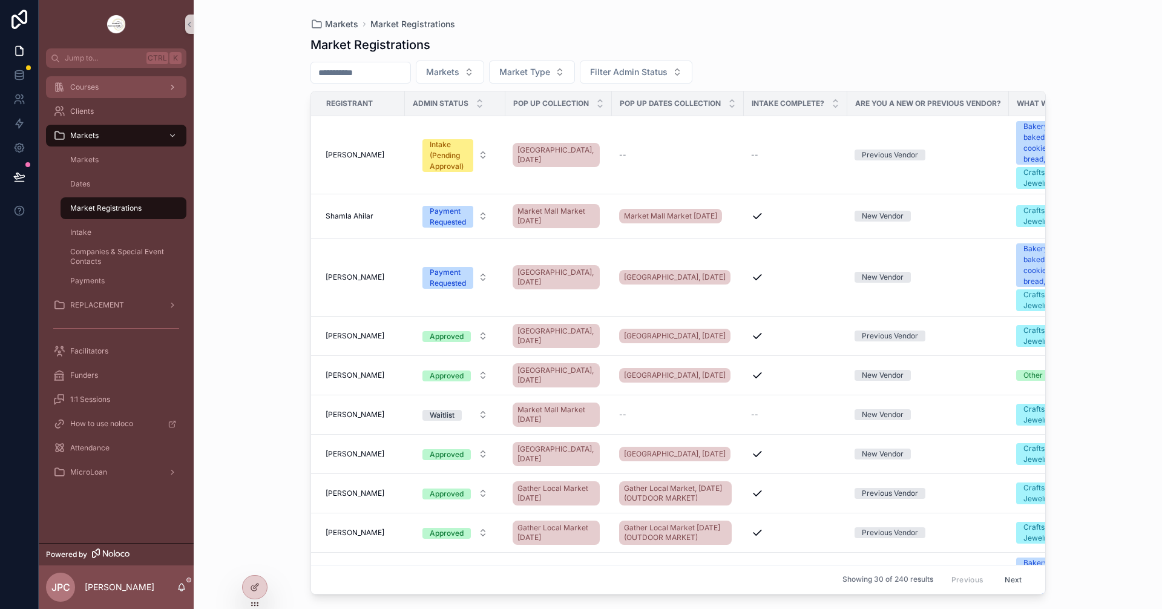  Describe the element at coordinates (97, 305) in the screenshot. I see `span: REPLACEMENT` at that location.